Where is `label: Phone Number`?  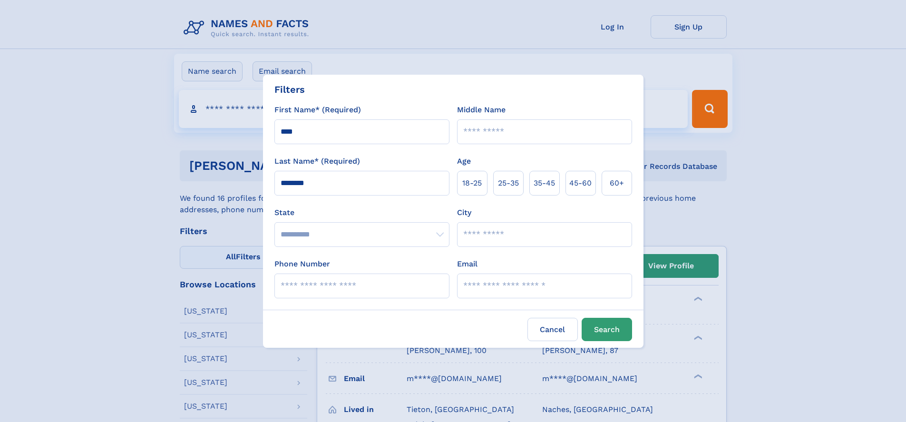 label: Phone Number is located at coordinates (302, 264).